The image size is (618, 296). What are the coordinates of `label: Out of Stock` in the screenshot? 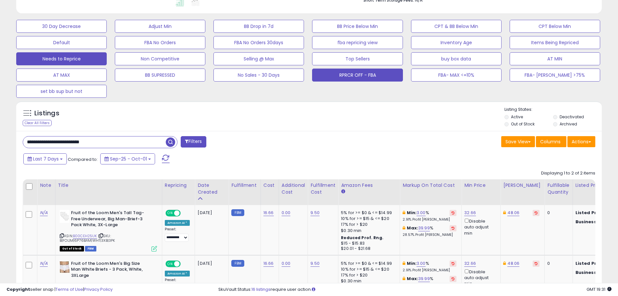 It's located at (523, 124).